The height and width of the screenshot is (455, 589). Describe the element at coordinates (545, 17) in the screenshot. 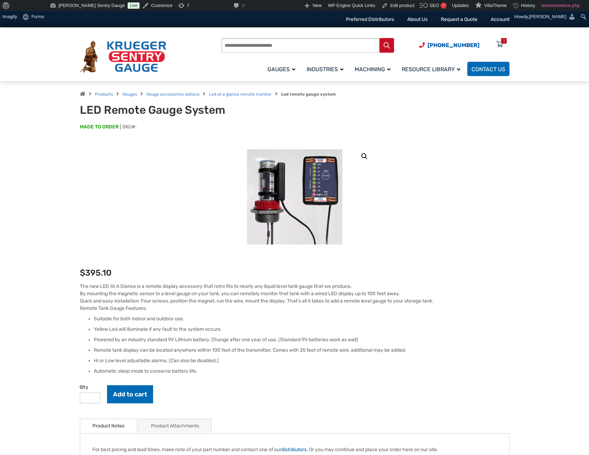

I see `a: Howdy,` at that location.